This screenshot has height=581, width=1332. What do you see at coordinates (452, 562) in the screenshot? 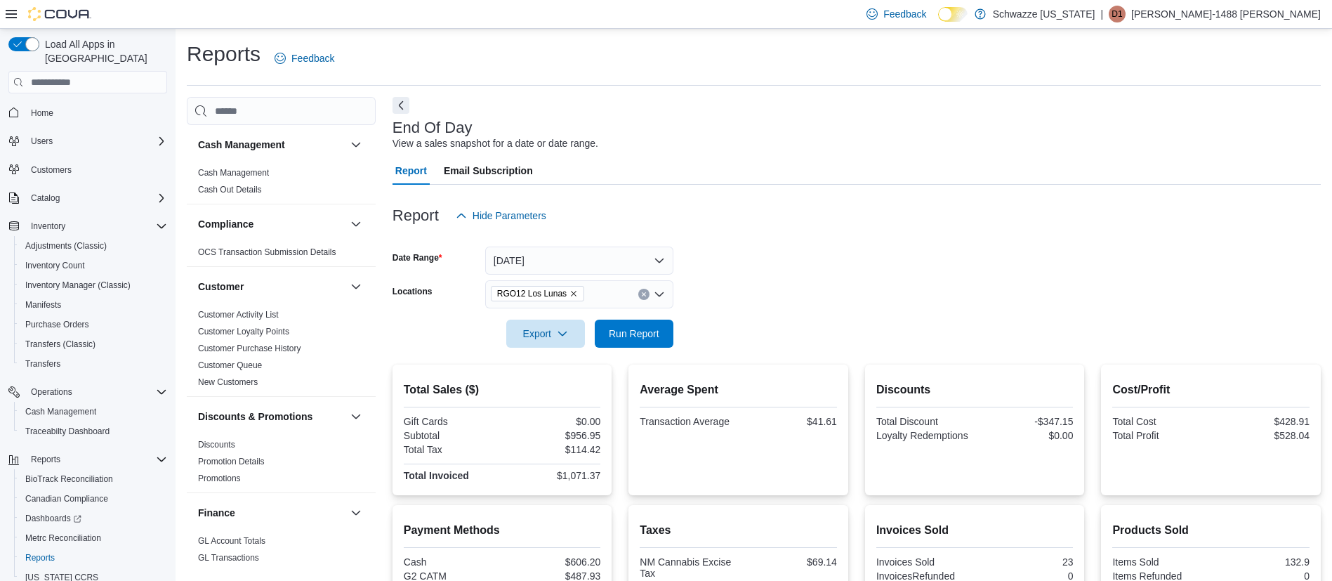
I see `div: Cash` at bounding box center [452, 562].